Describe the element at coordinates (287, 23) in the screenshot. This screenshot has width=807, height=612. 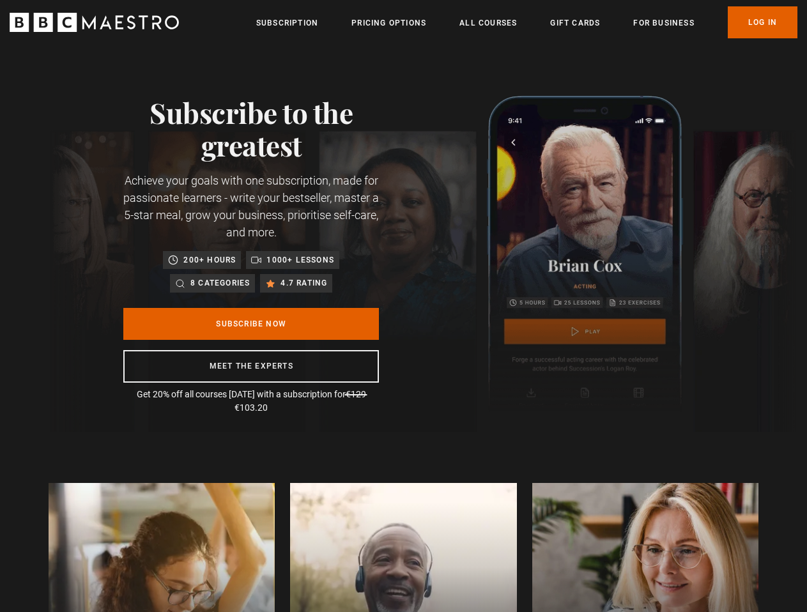
I see `a: Subscription` at that location.